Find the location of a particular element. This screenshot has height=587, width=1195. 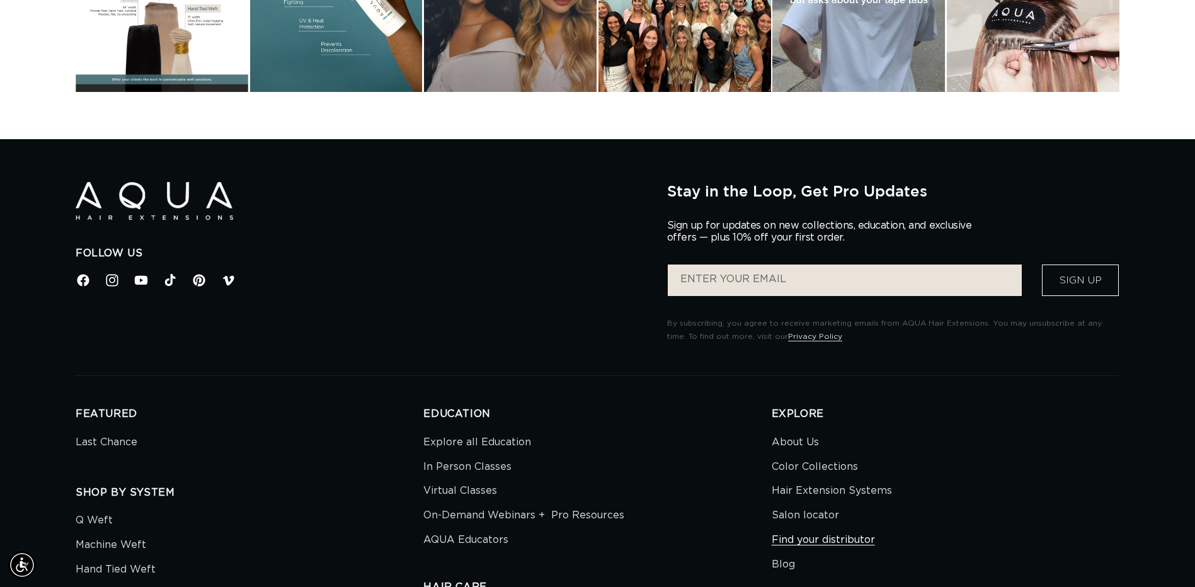

a: Virtual Classes is located at coordinates (460, 491).